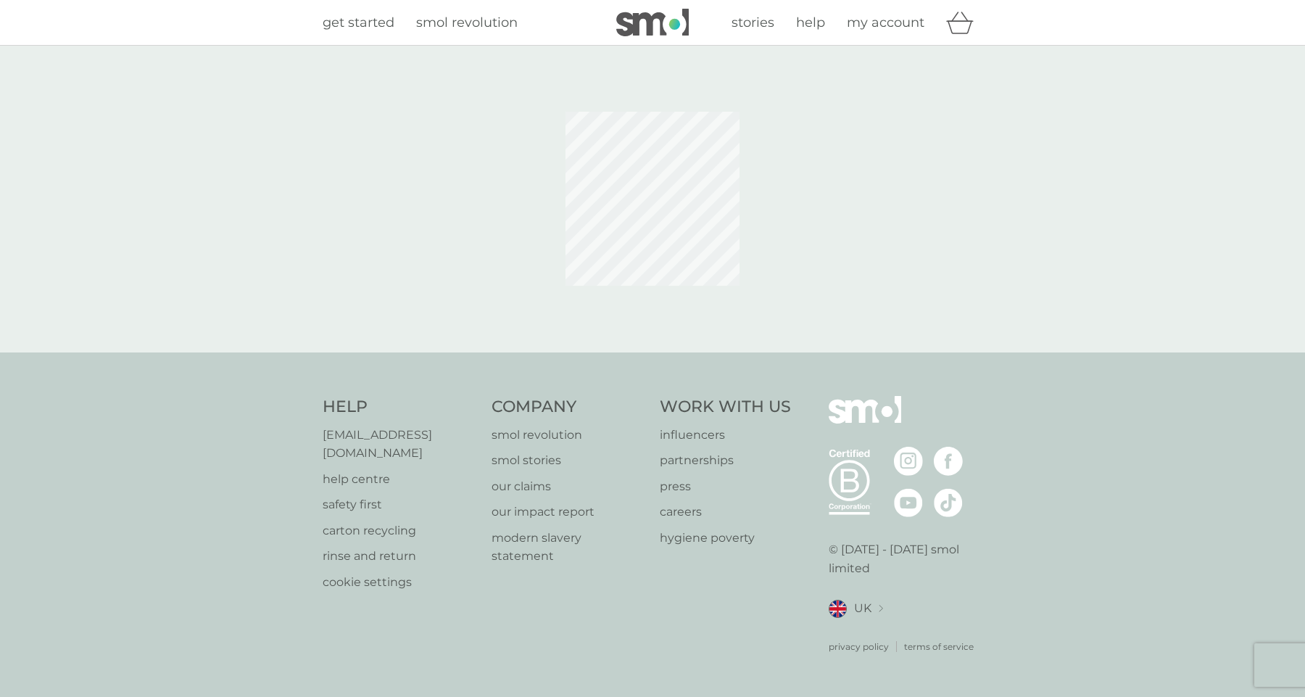  Describe the element at coordinates (568, 435) in the screenshot. I see `p: smol revolution` at that location.